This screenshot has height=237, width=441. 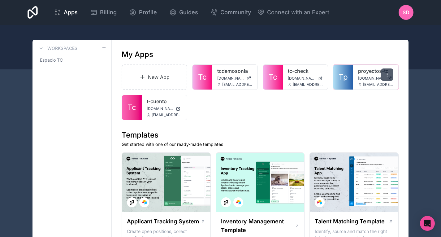 What do you see at coordinates (260, 144) in the screenshot?
I see `p: Get started with one of our ready-made templates` at bounding box center [260, 144].